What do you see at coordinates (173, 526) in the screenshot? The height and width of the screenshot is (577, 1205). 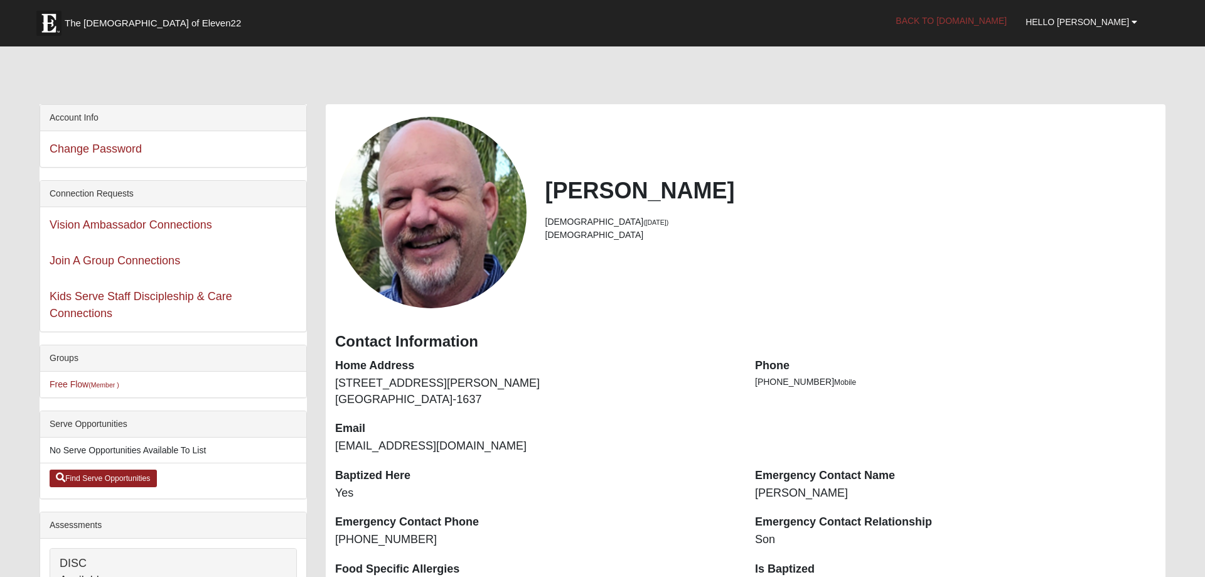 I see `div: Assessments` at bounding box center [173, 526].